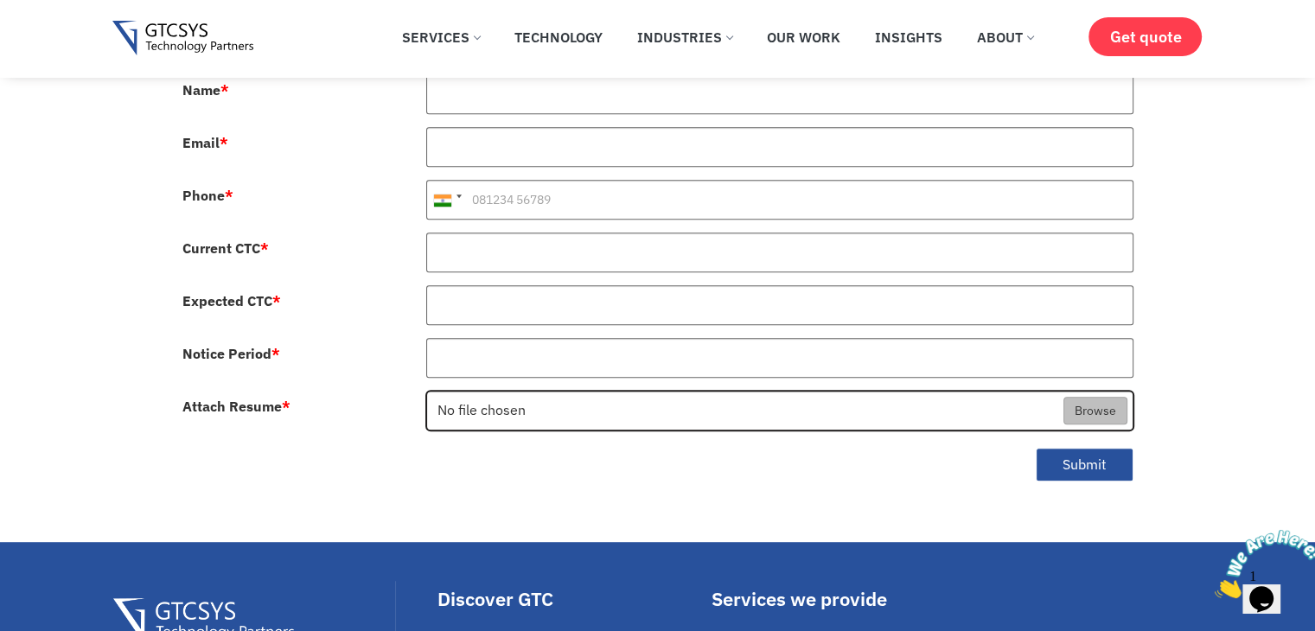 This screenshot has height=631, width=1315. What do you see at coordinates (226, 248) in the screenshot?
I see `label: Current CTC` at bounding box center [226, 248].